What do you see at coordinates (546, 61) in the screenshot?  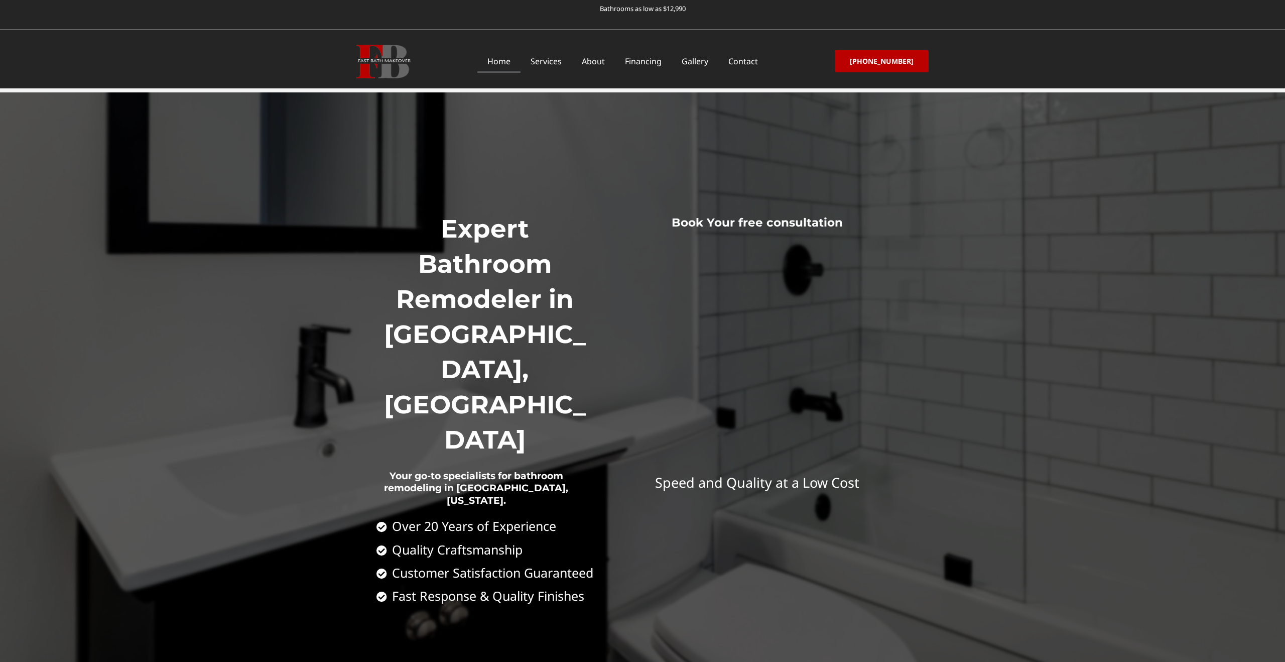 I see `a: Services` at bounding box center [546, 61].